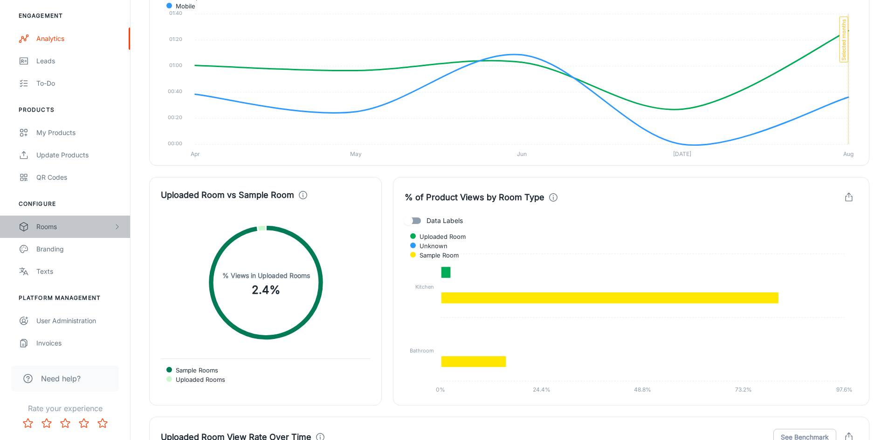 The image size is (888, 440). I want to click on tspan: 97.6%, so click(844, 390).